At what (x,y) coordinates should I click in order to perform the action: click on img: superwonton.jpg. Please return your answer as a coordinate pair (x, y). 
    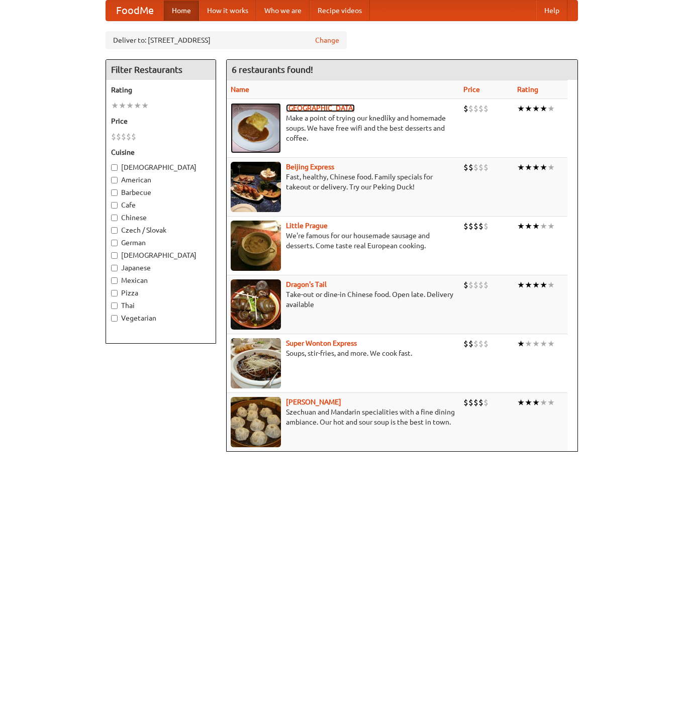
    Looking at the image, I should click on (256, 363).